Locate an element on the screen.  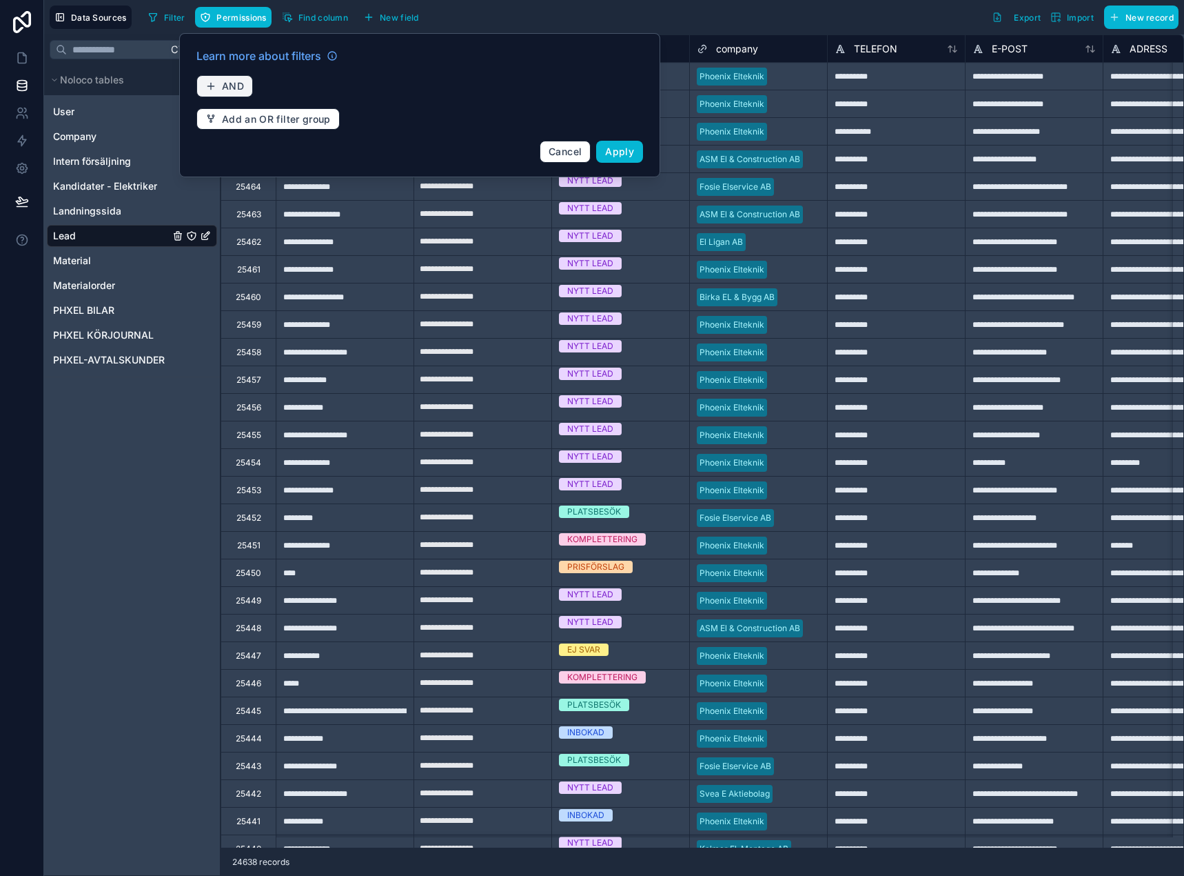
span: Find column is located at coordinates (323, 17).